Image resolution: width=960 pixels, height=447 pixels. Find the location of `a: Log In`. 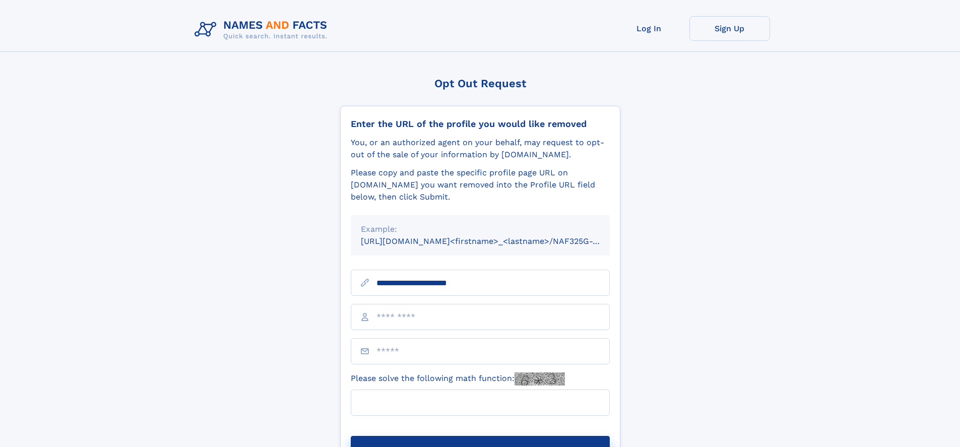

a: Log In is located at coordinates (649, 28).